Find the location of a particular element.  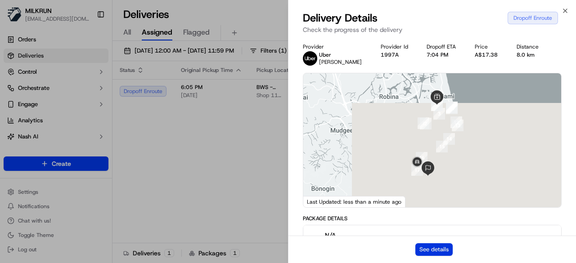

div: Price is located at coordinates (488, 47).